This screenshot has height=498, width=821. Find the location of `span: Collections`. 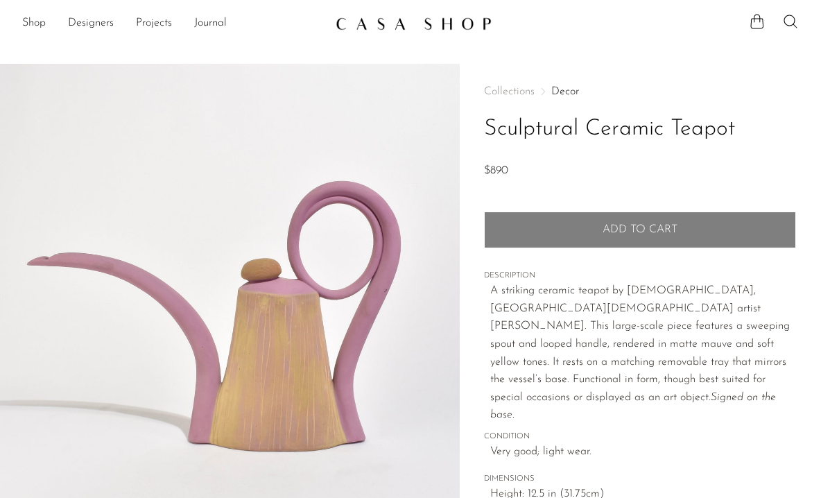

span: Collections is located at coordinates (509, 91).